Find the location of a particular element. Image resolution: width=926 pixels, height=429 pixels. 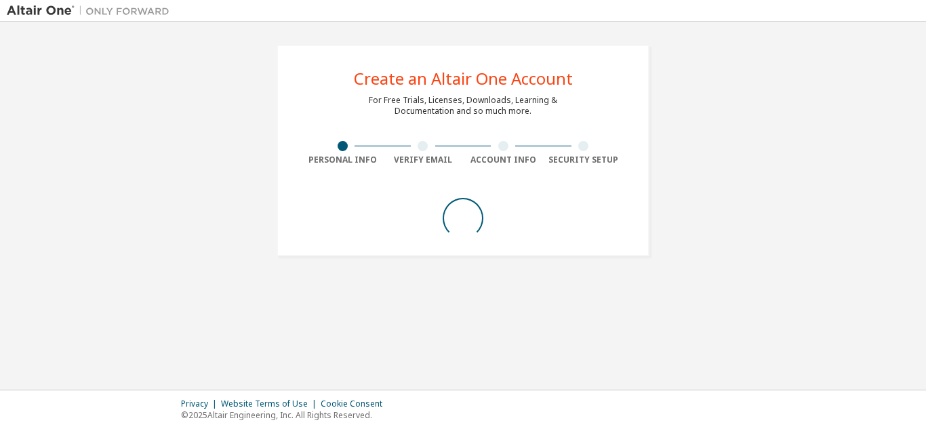

p: © 2025 Altair Engineering, Inc. All Rights Reserved. is located at coordinates (286, 415).